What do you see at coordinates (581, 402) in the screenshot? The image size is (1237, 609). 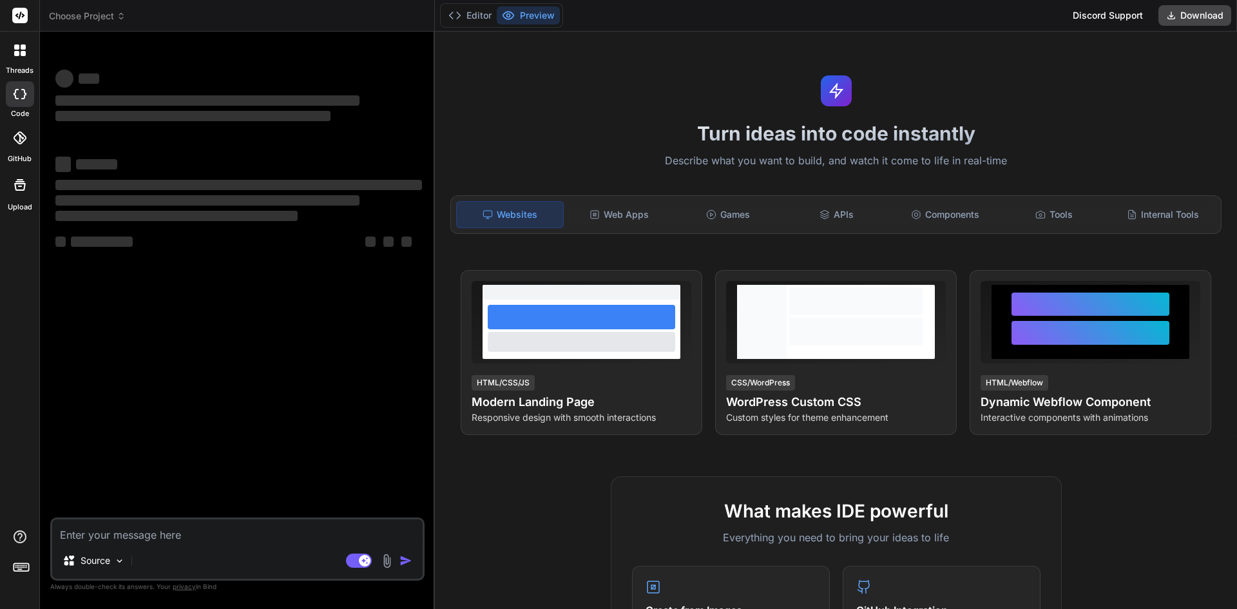 I see `h4: Modern Landing Page` at bounding box center [581, 402].